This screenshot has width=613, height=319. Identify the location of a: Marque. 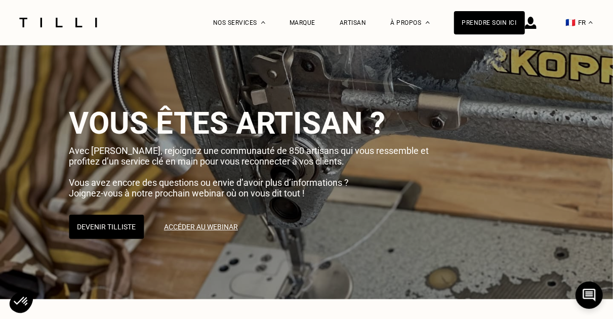
(302, 23).